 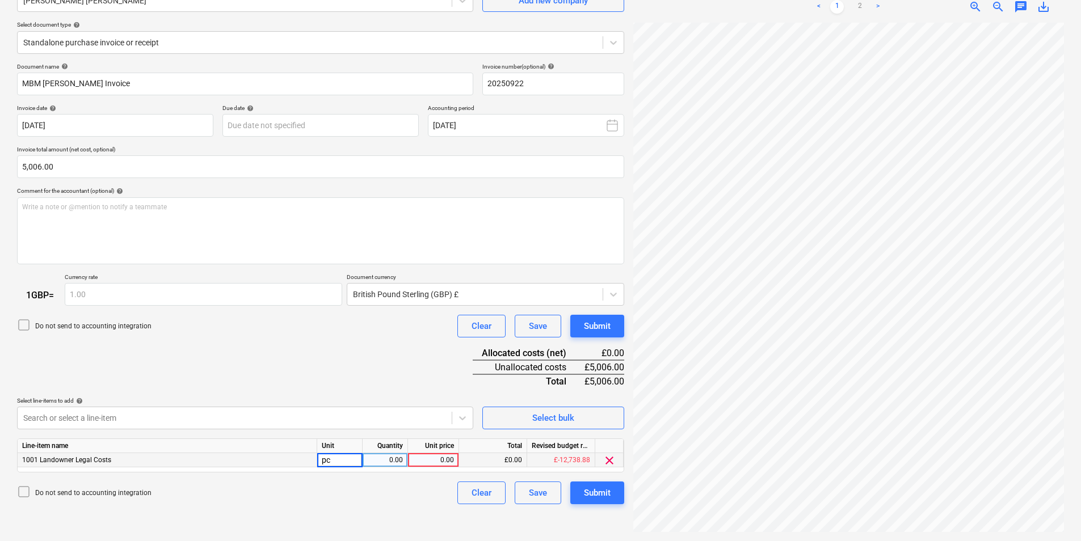 What do you see at coordinates (553, 84) in the screenshot?
I see `input: Invoice number` at bounding box center [553, 84].